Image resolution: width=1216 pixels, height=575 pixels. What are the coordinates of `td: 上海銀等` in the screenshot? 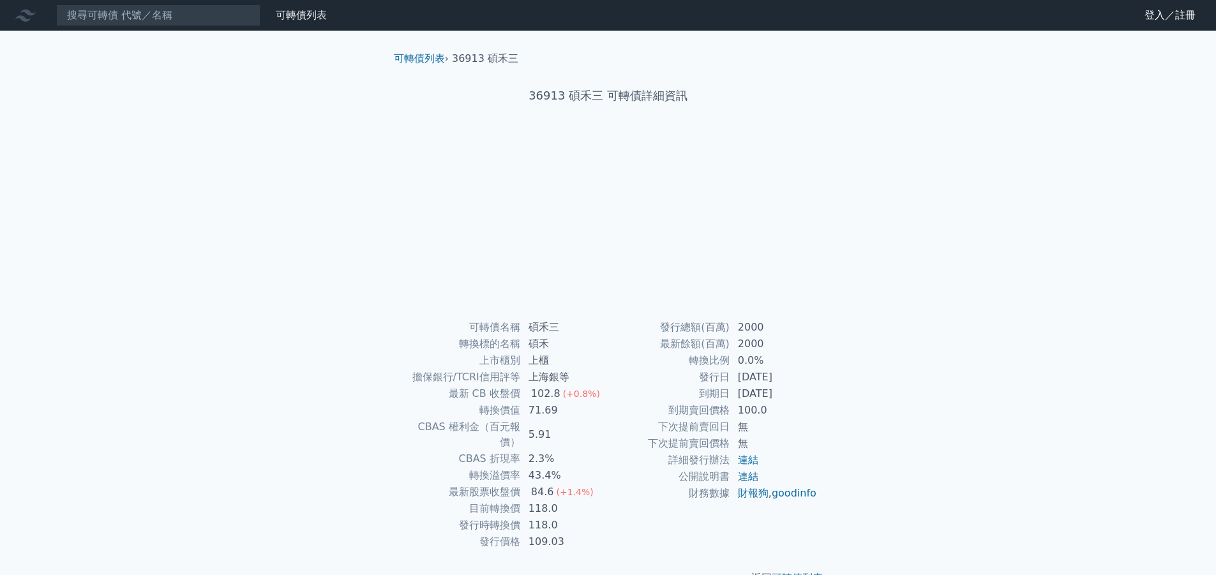 It's located at (564, 377).